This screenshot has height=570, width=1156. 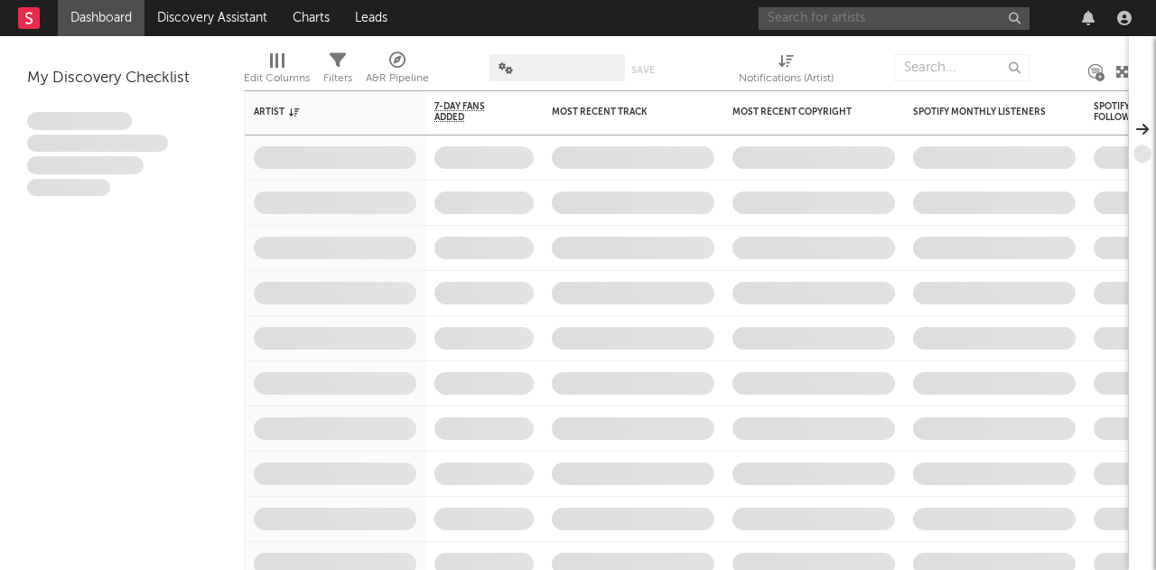 What do you see at coordinates (69, 188) in the screenshot?
I see `span: Aliquam viverra` at bounding box center [69, 188].